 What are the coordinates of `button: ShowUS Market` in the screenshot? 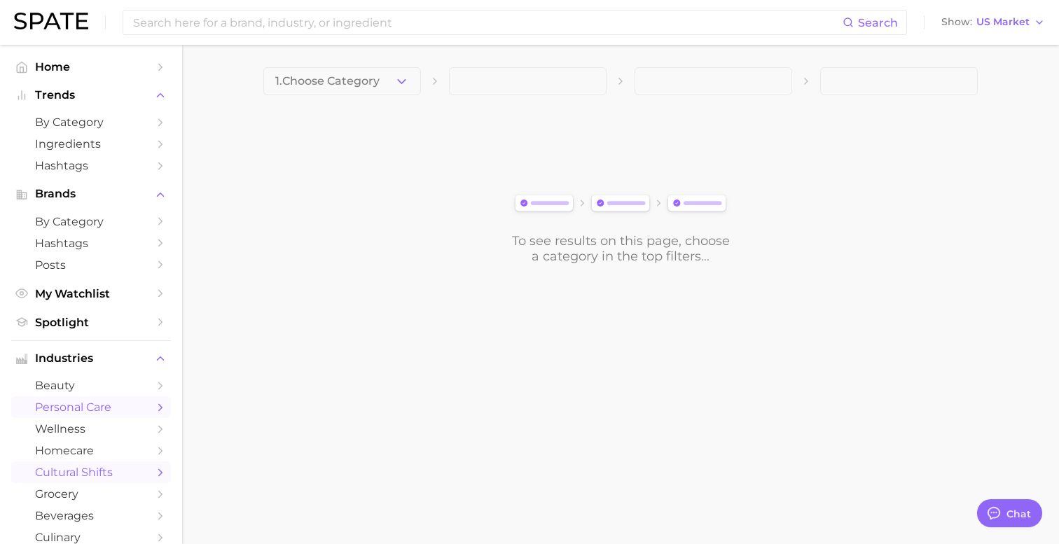 It's located at (993, 22).